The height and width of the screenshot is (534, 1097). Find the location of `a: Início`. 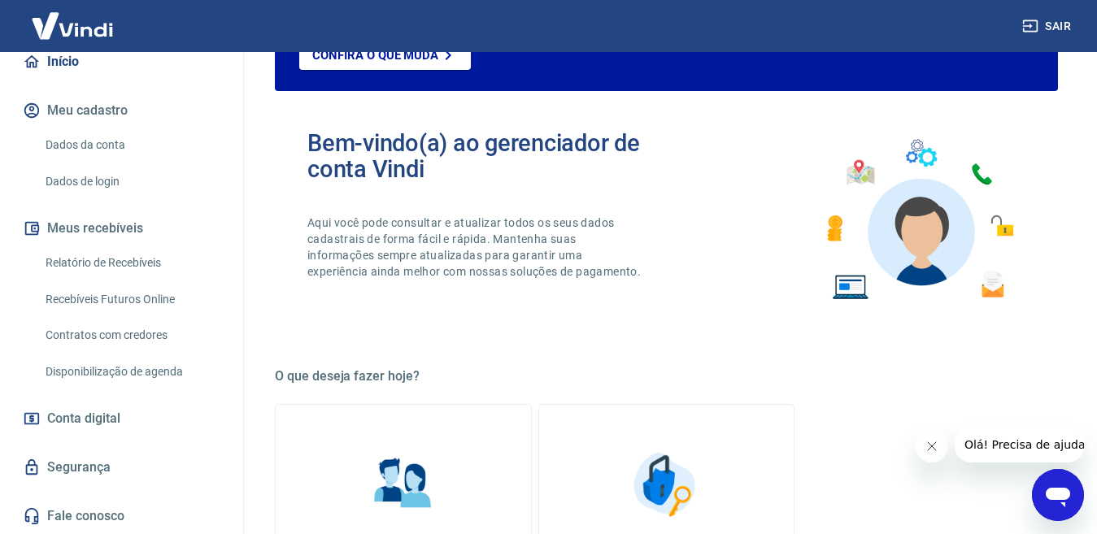

a: Início is located at coordinates (121, 62).